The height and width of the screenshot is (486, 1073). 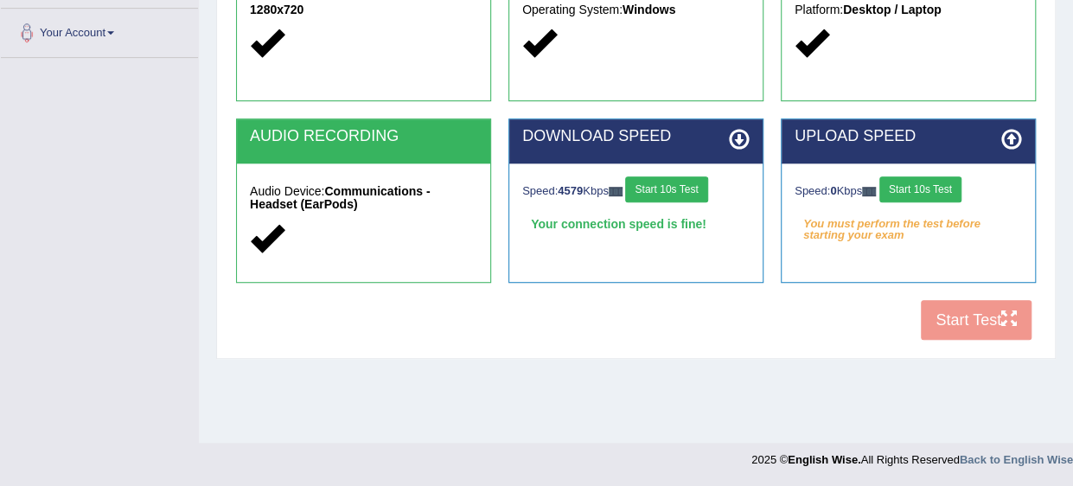 I want to click on div: Your connection speed is fine!, so click(x=636, y=224).